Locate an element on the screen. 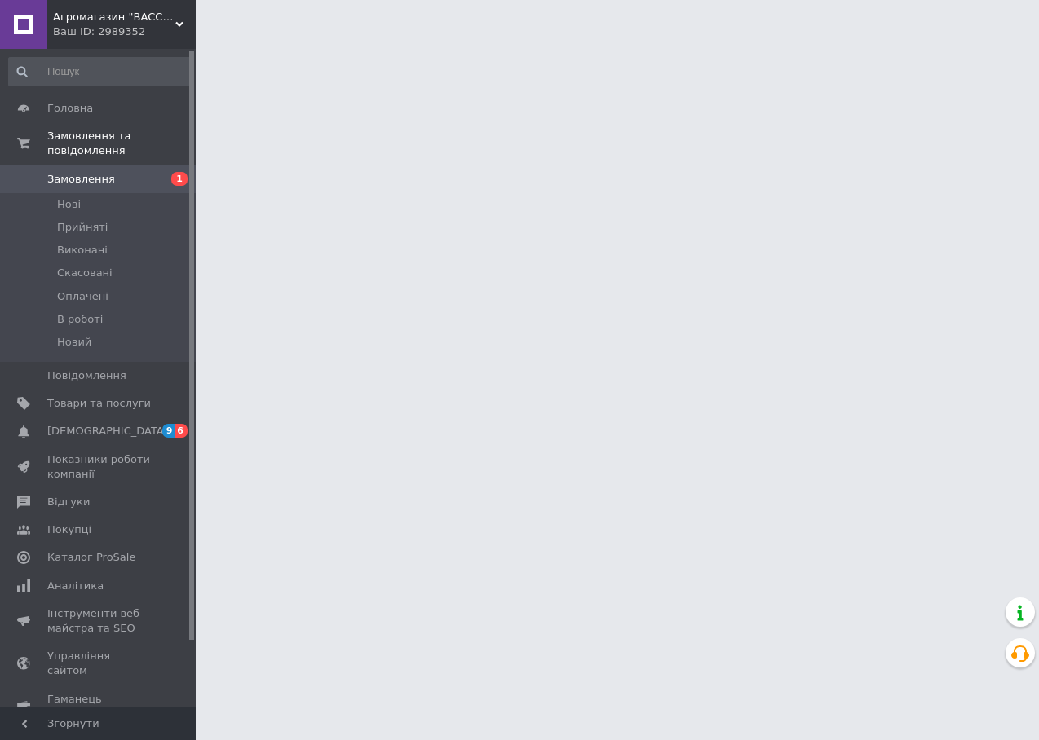 The width and height of the screenshot is (1039, 740). span: Каталог ProSale is located at coordinates (91, 558).